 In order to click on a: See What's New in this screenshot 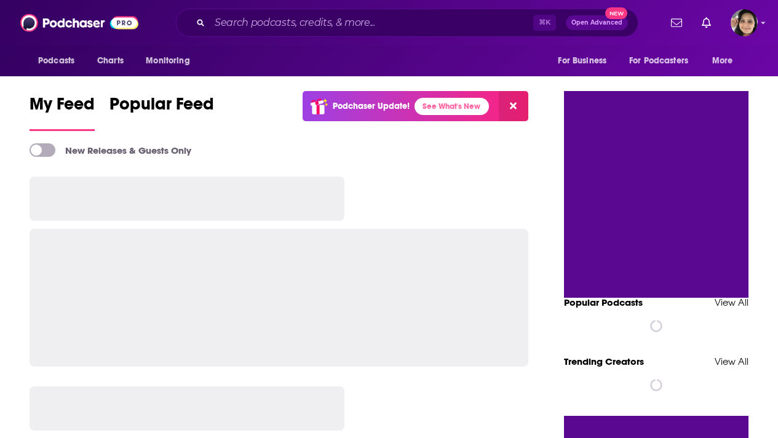, I will do `click(452, 106)`.